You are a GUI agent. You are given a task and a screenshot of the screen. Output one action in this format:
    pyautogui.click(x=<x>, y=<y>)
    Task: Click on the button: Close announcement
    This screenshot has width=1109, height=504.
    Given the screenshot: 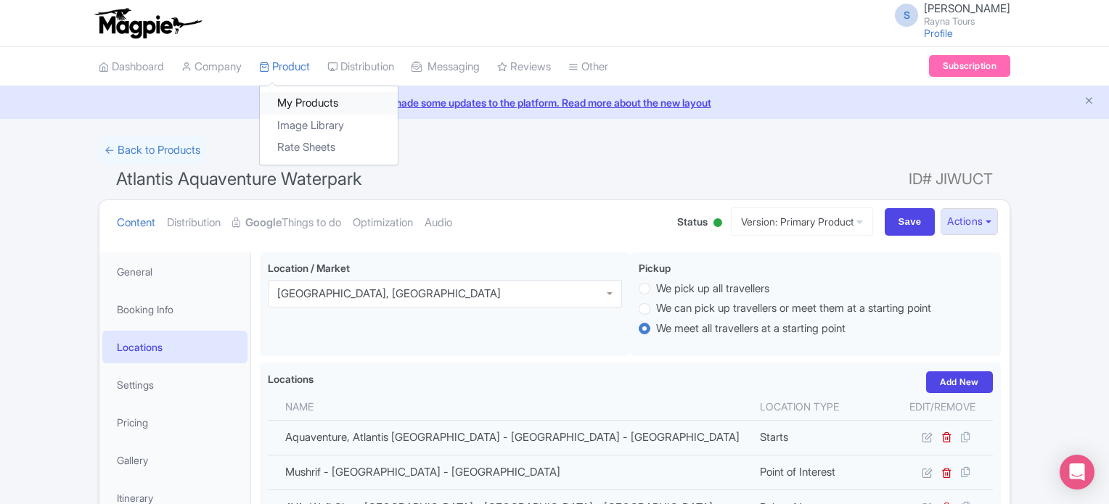 What is the action you would take?
    pyautogui.click(x=1089, y=102)
    